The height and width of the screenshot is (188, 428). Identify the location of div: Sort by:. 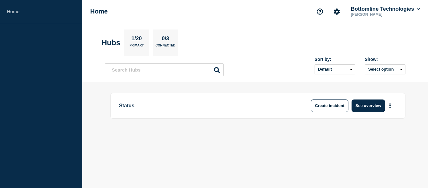
(335, 59).